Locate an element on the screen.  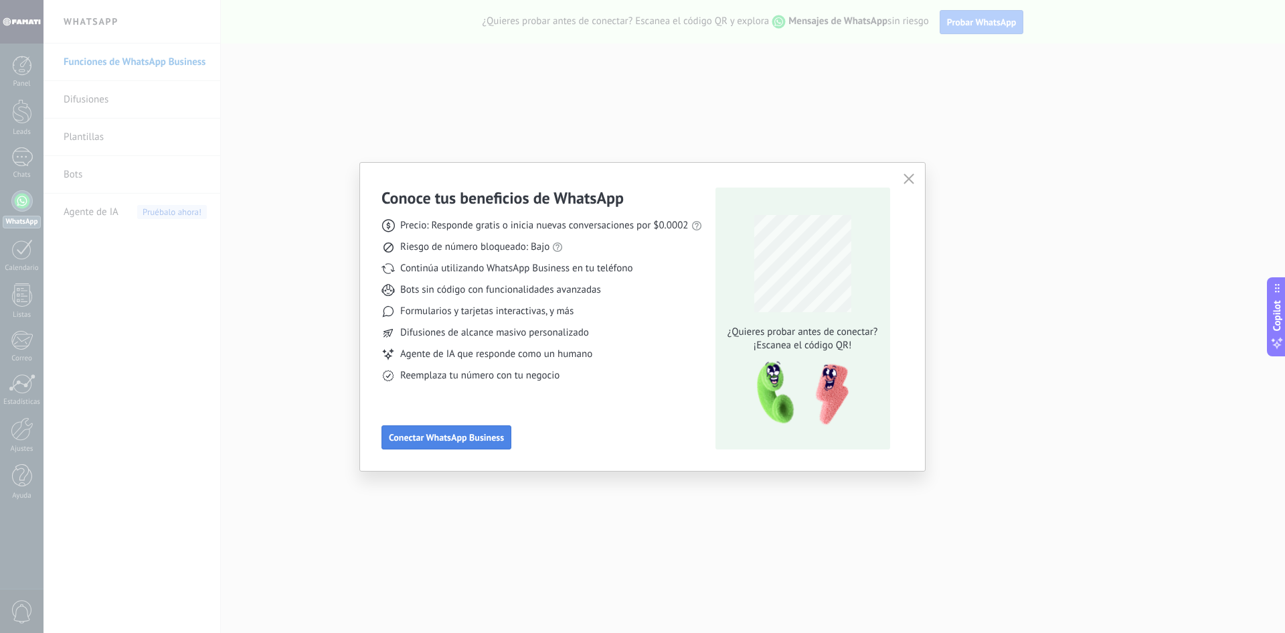
span: Precio: Responde gratis o inicia nuevas conversaciones por $0.0002 is located at coordinates (544, 226).